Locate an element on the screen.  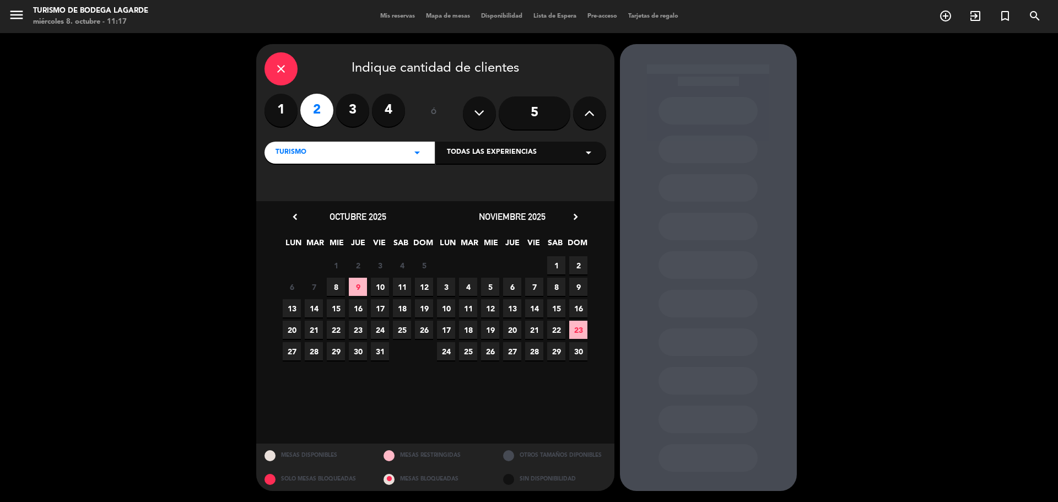
div: MESAS DISPONIBLES is located at coordinates (316, 455).